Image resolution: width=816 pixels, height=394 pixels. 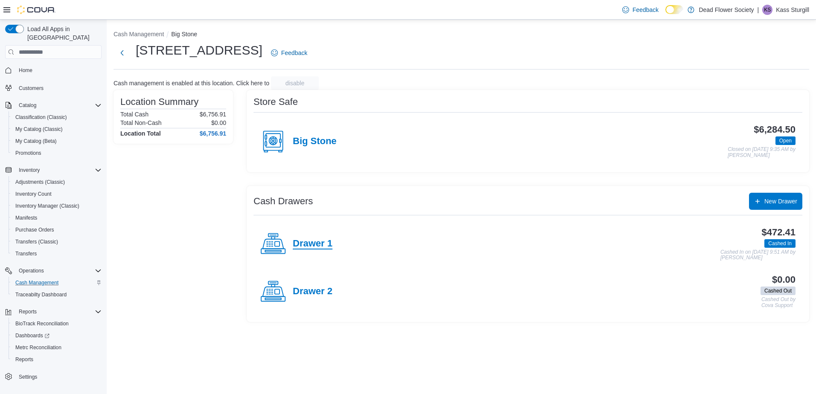 I want to click on button: Purchase Orders, so click(x=57, y=230).